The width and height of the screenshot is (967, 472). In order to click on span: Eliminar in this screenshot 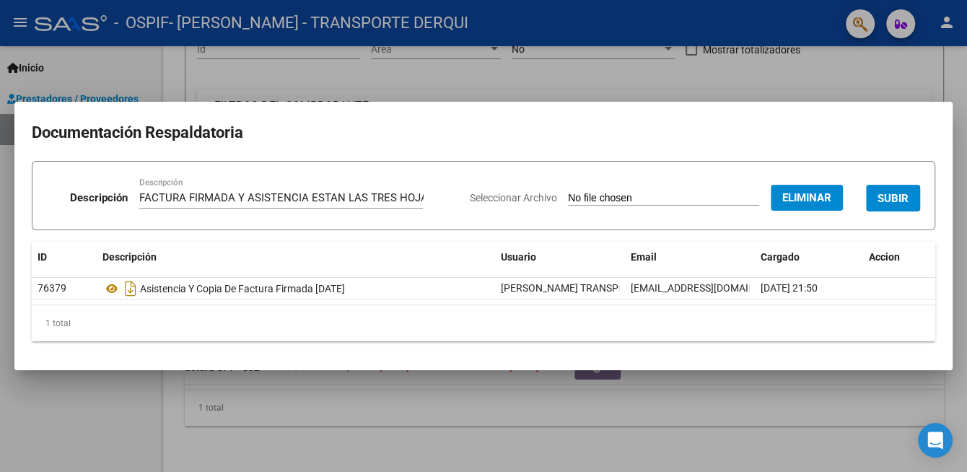, I will do `click(807, 198)`.